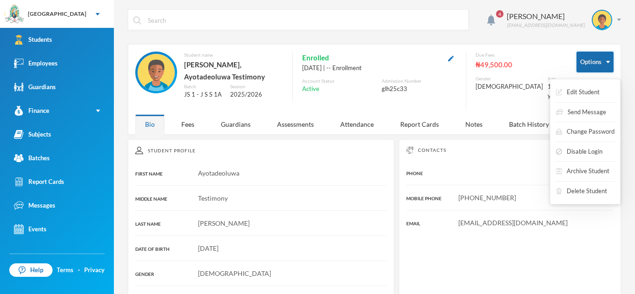  I want to click on div: Student name, so click(233, 55).